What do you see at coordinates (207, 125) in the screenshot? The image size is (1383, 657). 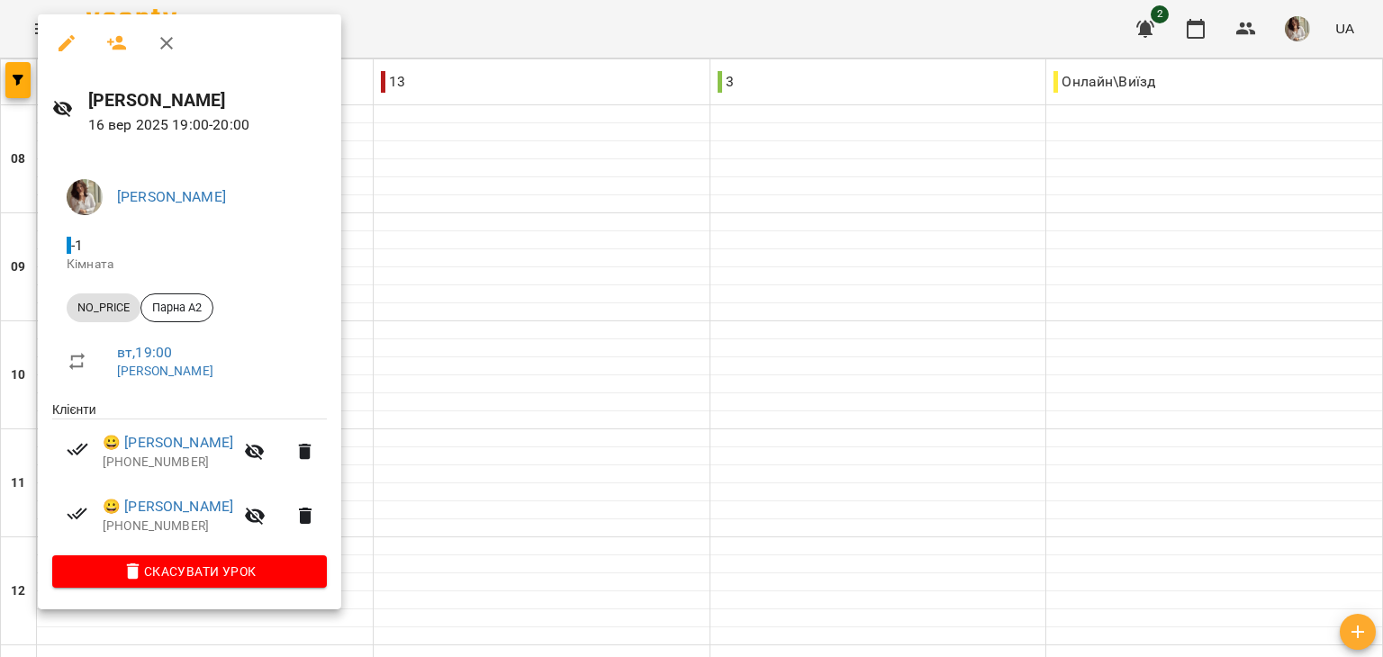 I see `p: 16 вер 2025 19:00 - 20:00` at bounding box center [207, 125].